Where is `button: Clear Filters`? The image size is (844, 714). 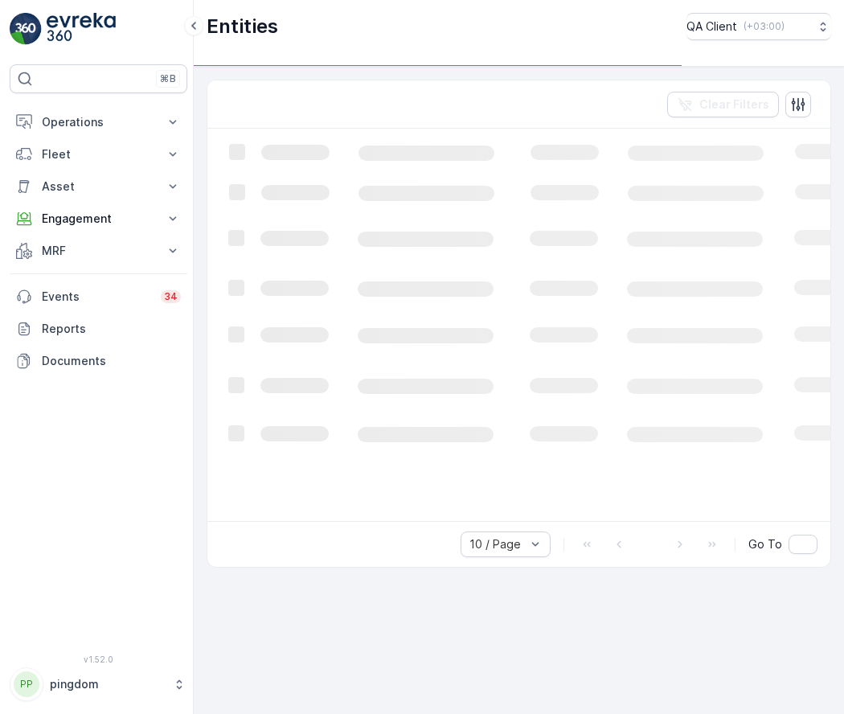 button: Clear Filters is located at coordinates (723, 105).